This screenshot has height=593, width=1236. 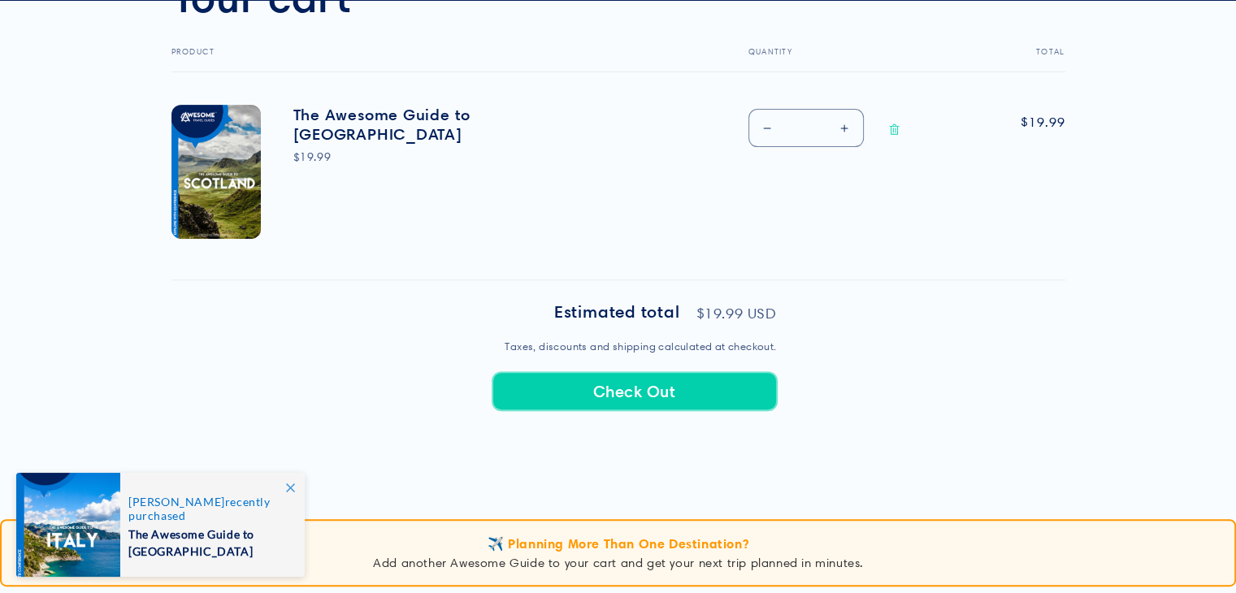 What do you see at coordinates (635, 347) in the screenshot?
I see `small: Taxes, discounts and shipping calculated at checkout.` at bounding box center [635, 347].